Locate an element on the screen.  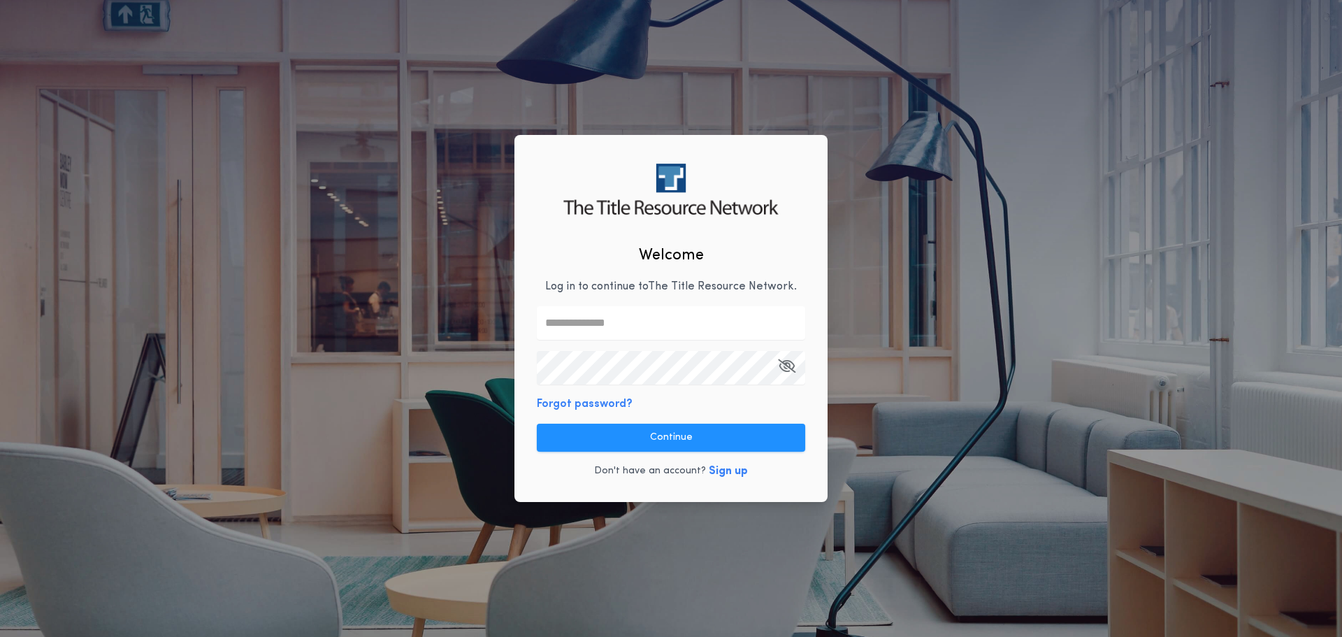
button: Sign up is located at coordinates (728, 471).